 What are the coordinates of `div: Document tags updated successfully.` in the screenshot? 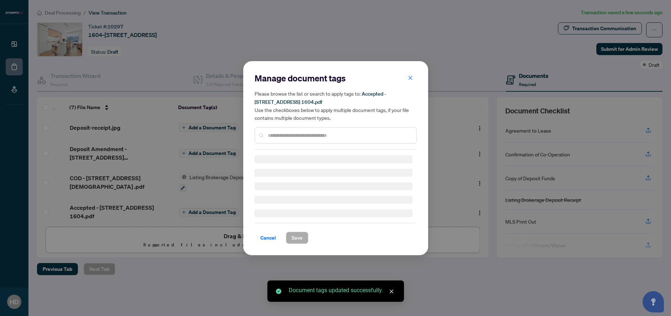 It's located at (342, 290).